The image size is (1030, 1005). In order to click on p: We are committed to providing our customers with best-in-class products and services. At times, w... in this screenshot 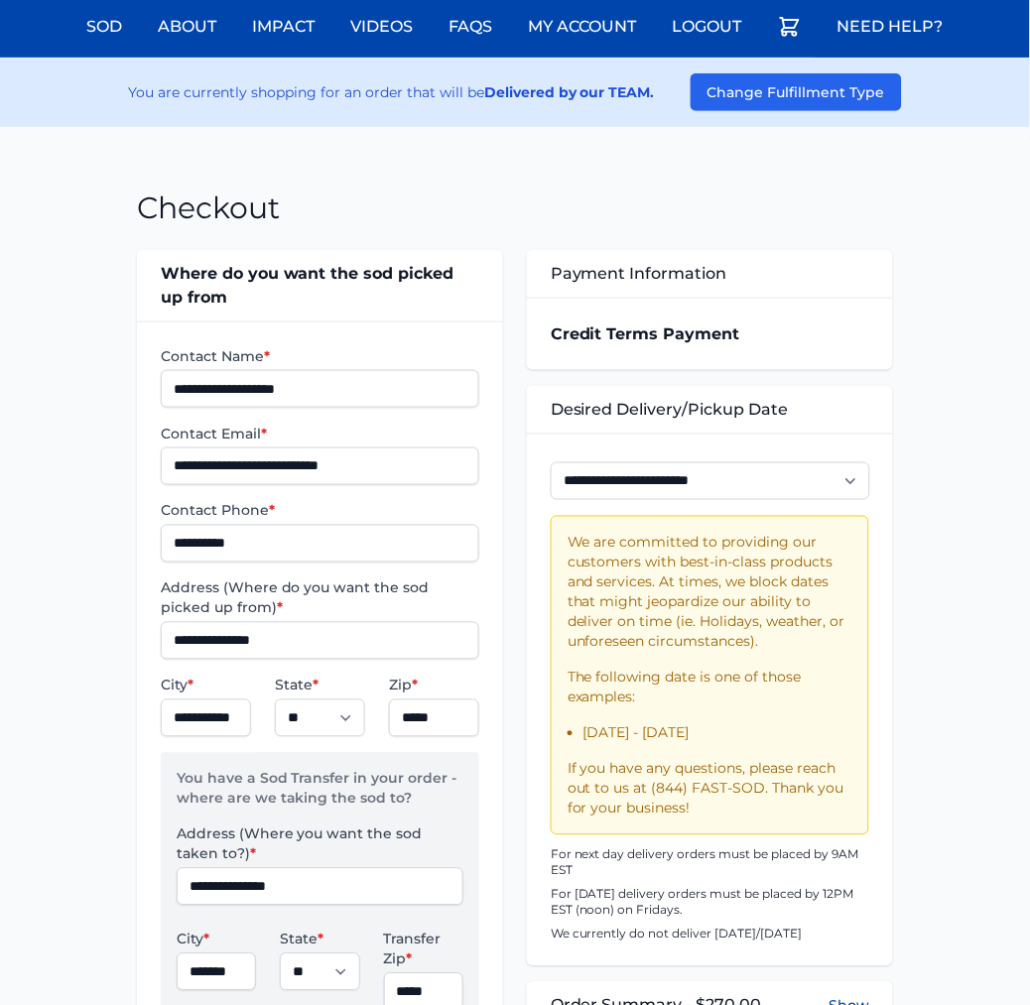, I will do `click(709, 592)`.